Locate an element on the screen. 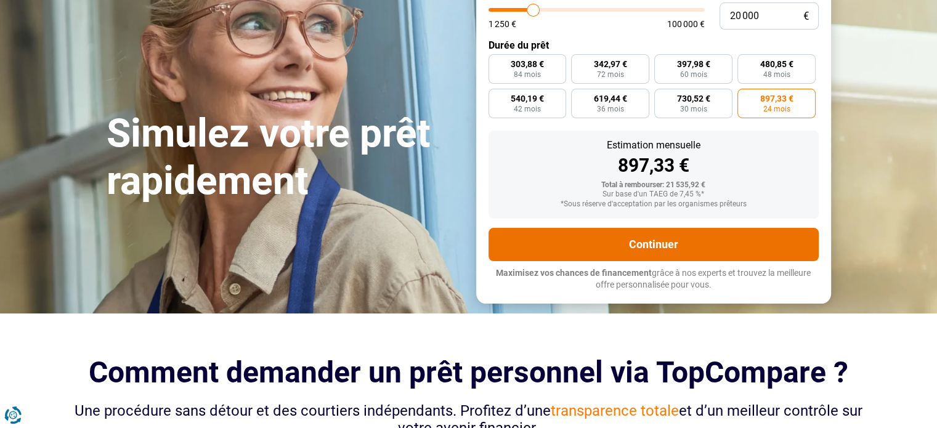 The width and height of the screenshot is (937, 428). div: 897,33 € is located at coordinates (654, 166).